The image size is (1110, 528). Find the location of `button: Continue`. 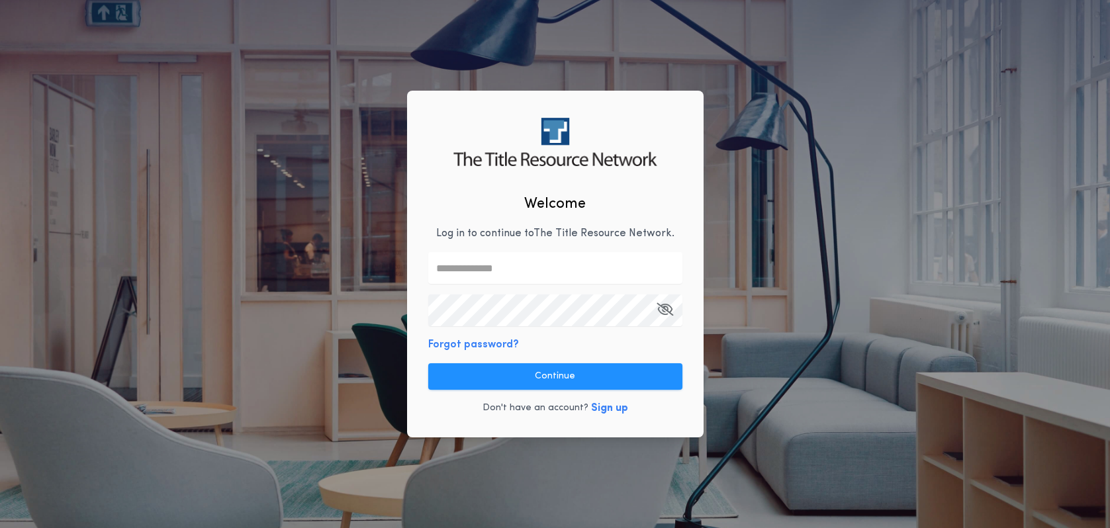

button: Continue is located at coordinates (555, 377).